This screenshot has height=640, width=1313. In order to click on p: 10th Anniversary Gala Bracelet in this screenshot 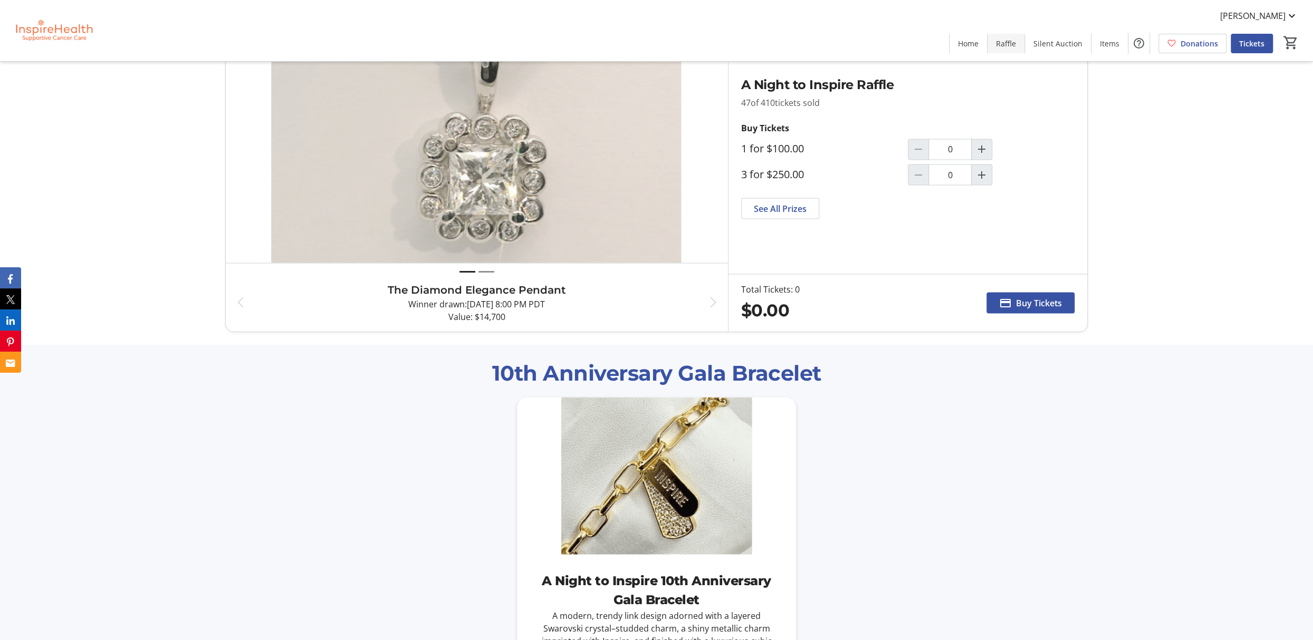, I will do `click(656, 373)`.